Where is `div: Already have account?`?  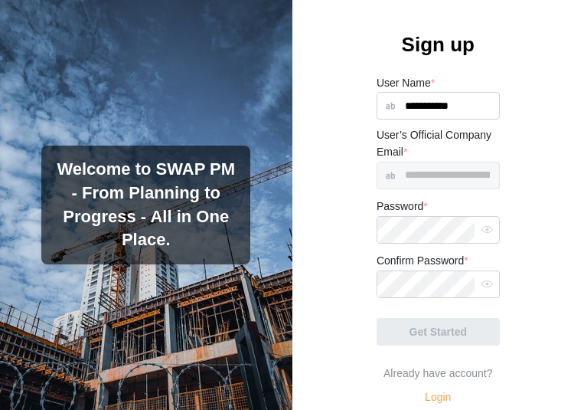 div: Already have account? is located at coordinates (438, 374).